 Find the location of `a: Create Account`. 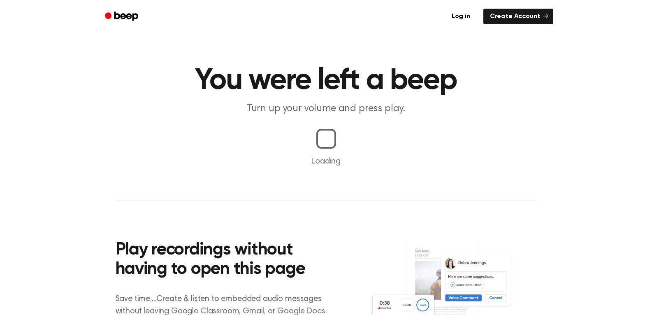

a: Create Account is located at coordinates (519, 16).